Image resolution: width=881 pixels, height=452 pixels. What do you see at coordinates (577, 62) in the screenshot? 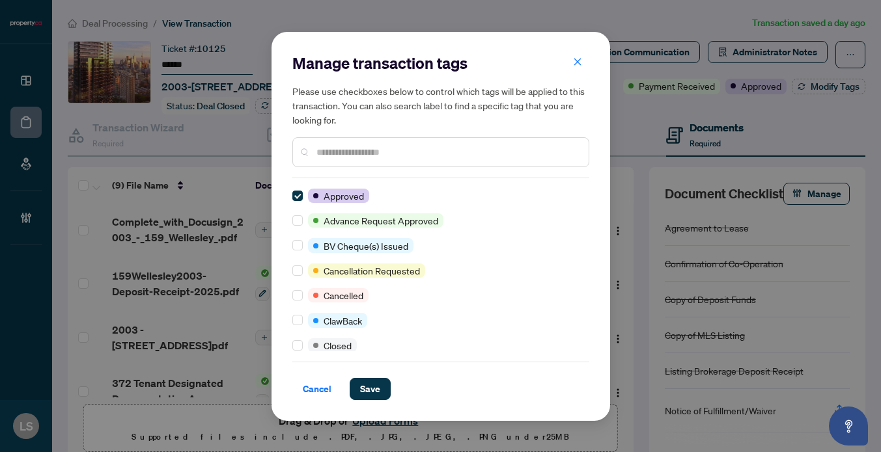
I see `span: close` at bounding box center [577, 62].